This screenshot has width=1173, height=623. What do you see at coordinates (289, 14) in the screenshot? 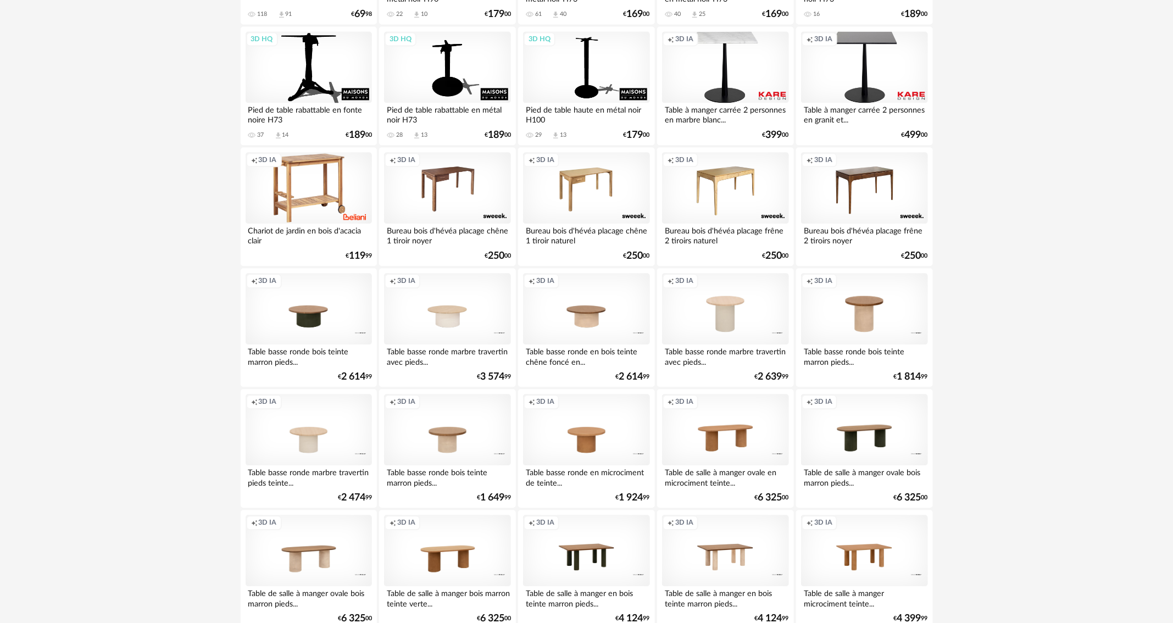
I see `div: 91` at bounding box center [289, 14].